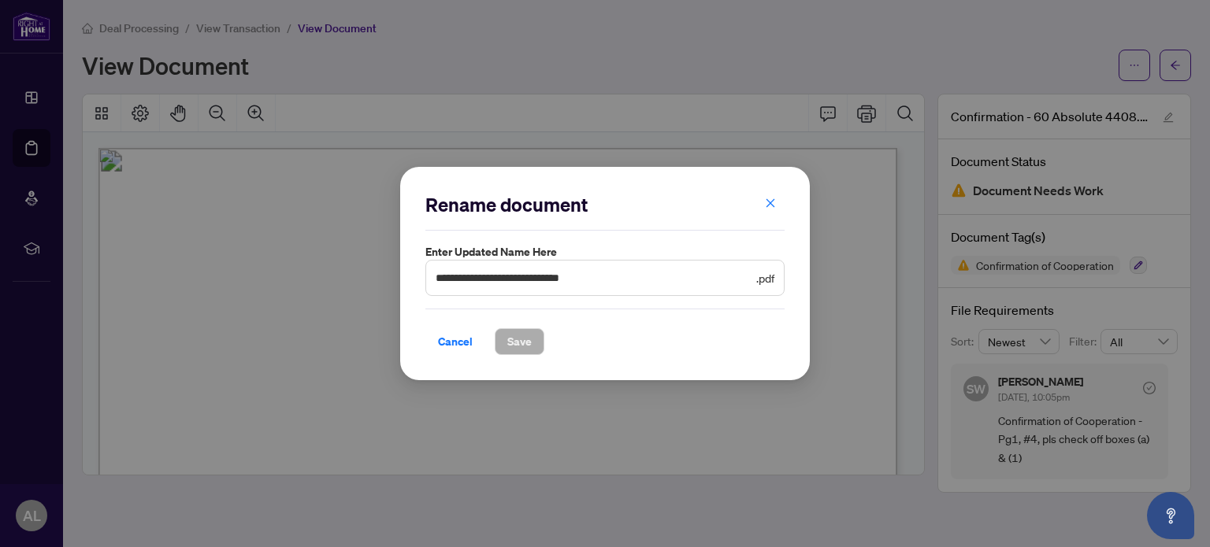  What do you see at coordinates (519, 342) in the screenshot?
I see `button: Save` at bounding box center [519, 342].